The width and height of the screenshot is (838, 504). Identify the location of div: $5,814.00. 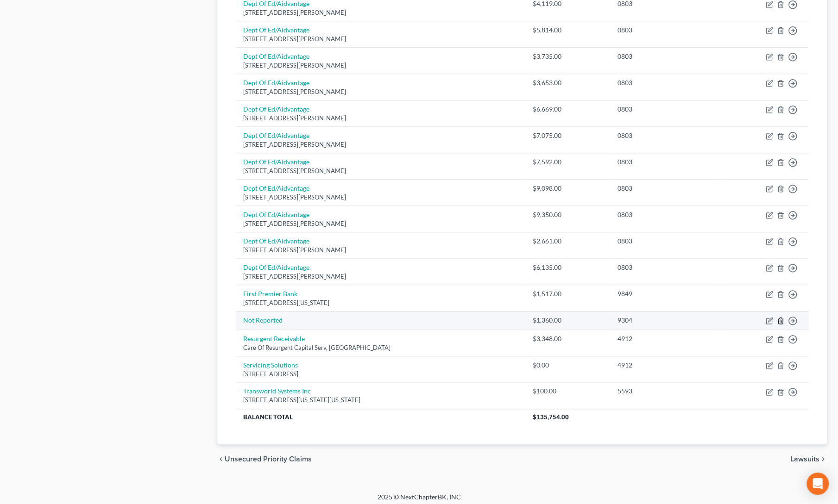
(567, 30).